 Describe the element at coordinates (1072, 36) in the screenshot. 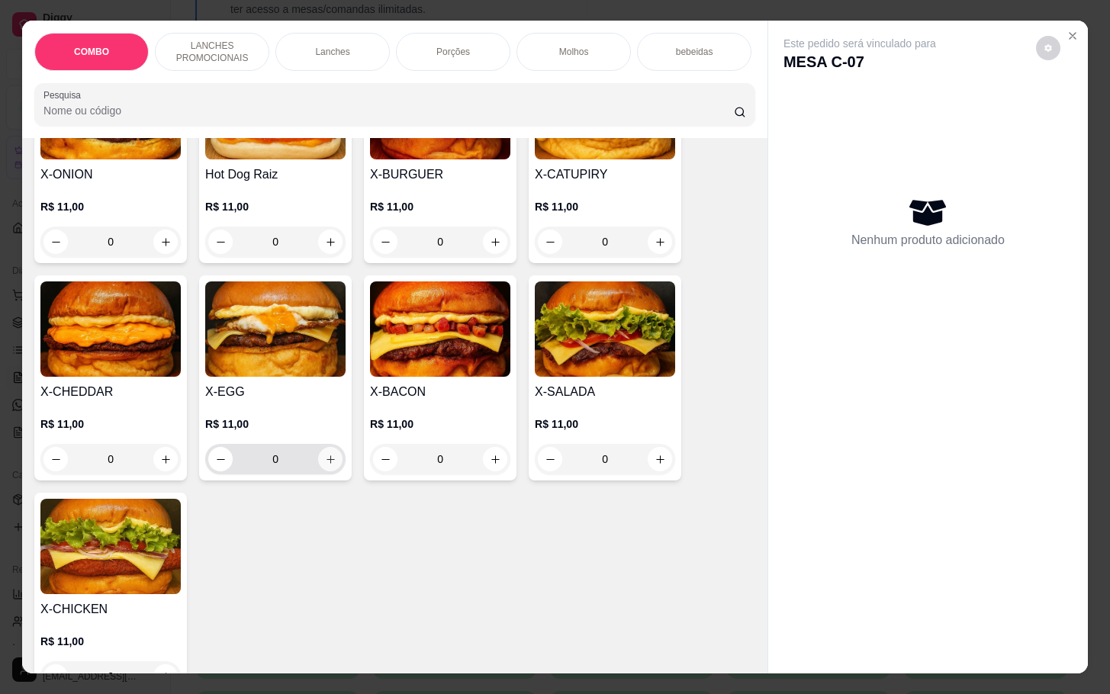

I see `button: Close` at that location.